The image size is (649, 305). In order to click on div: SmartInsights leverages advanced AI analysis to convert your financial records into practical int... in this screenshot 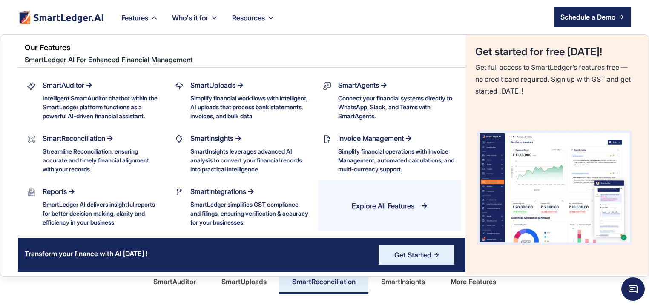, I will do `click(249, 160)`.